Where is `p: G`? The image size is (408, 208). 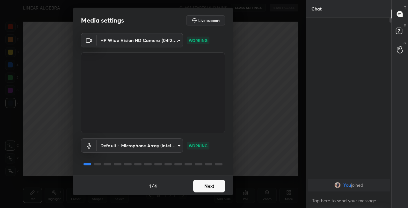
p: G is located at coordinates (405, 43).